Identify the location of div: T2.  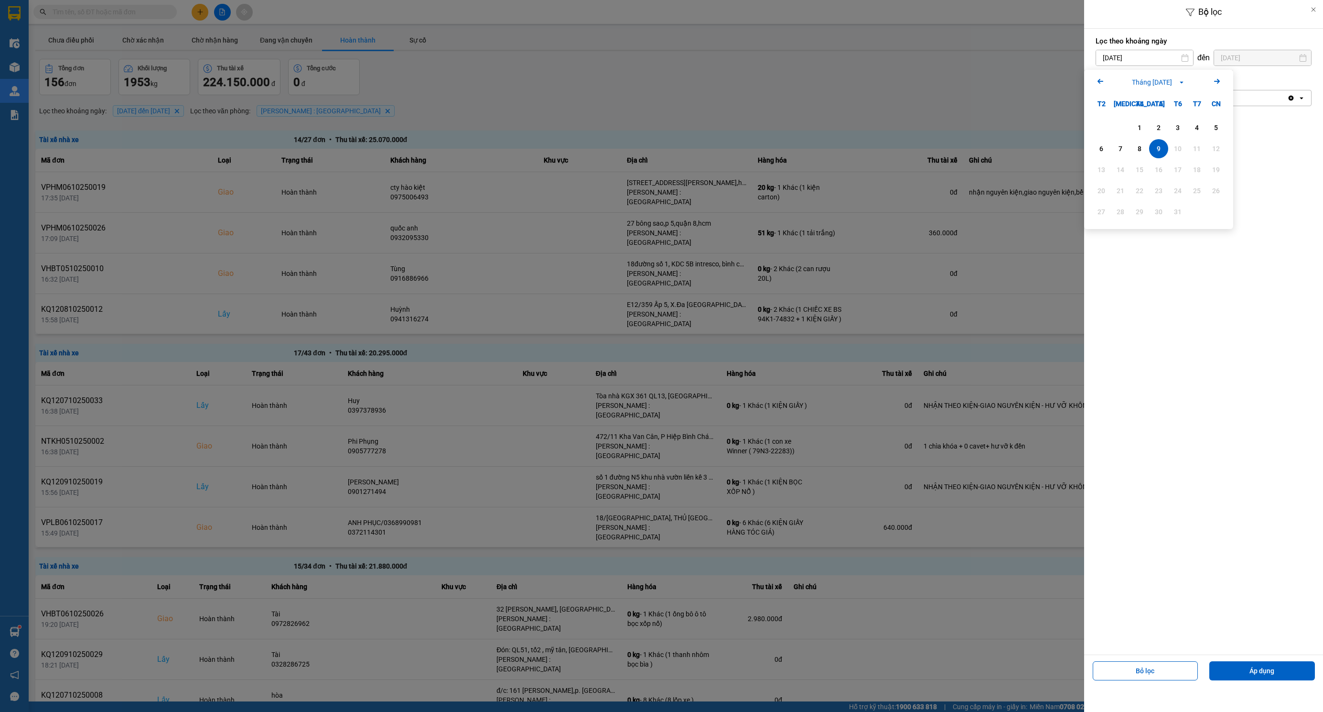
(1101, 104).